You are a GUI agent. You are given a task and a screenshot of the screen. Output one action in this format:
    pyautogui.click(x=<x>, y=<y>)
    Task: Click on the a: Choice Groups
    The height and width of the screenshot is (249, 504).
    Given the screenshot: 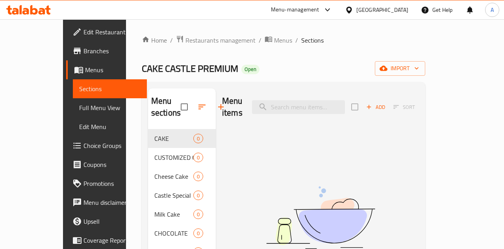 What is the action you would take?
    pyautogui.click(x=107, y=145)
    